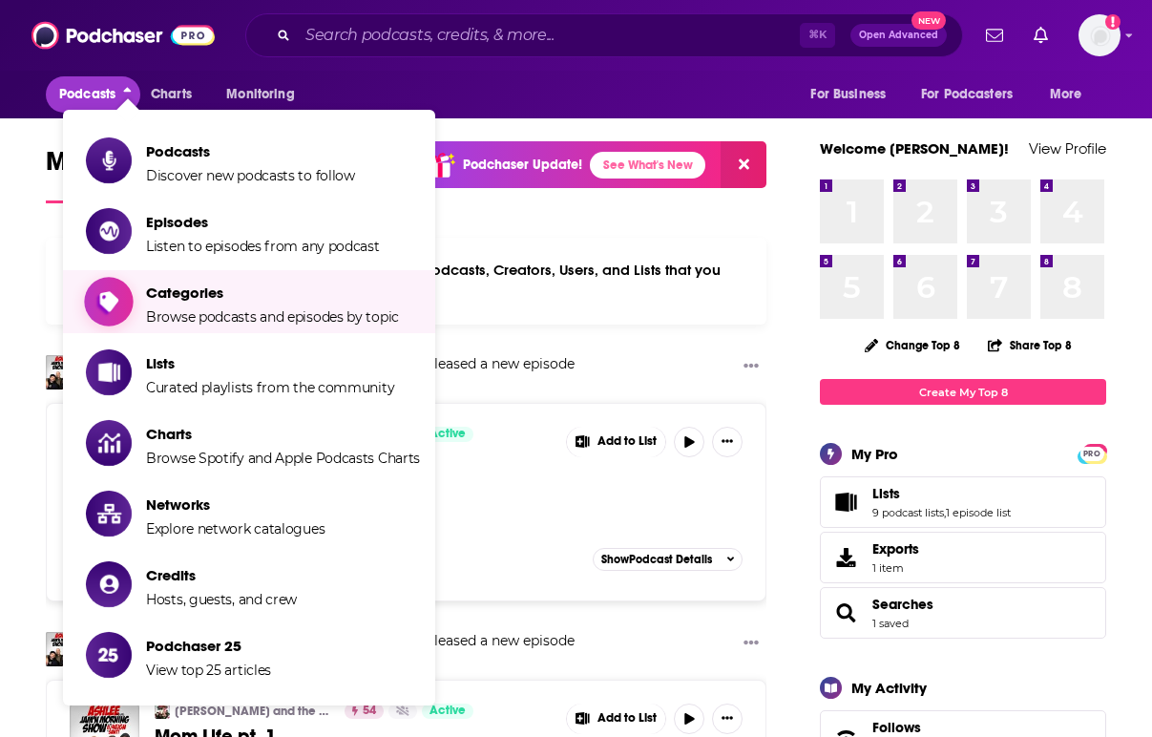 The height and width of the screenshot is (737, 1152). What do you see at coordinates (522, 164) in the screenshot?
I see `p: Podchaser Update!` at bounding box center [522, 164].